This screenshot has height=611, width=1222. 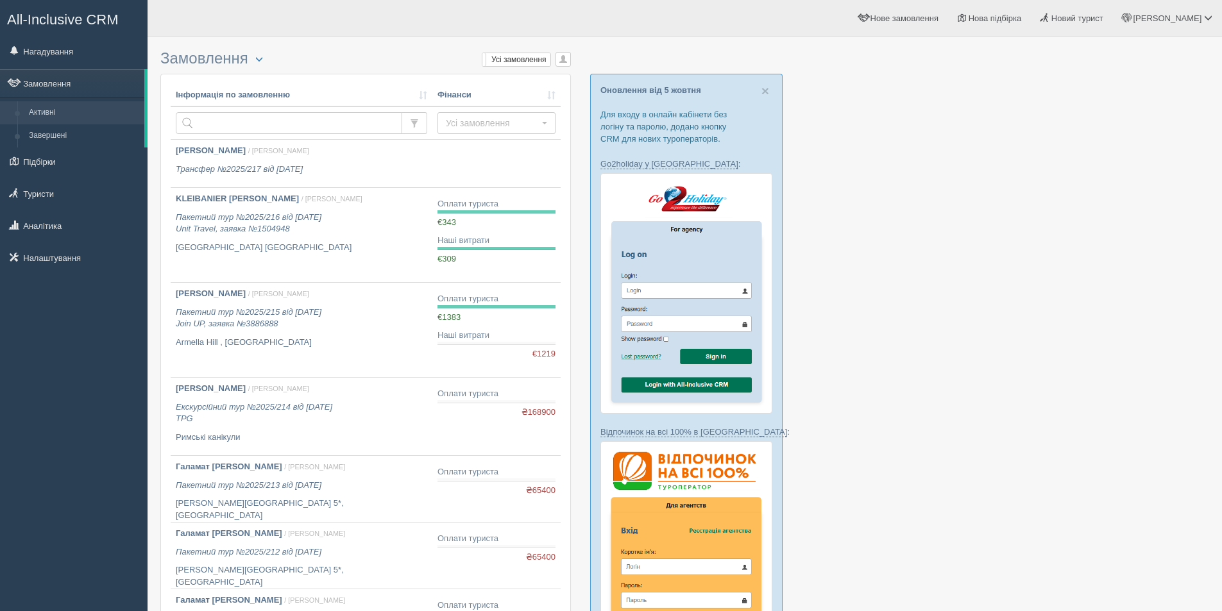 What do you see at coordinates (289, 123) in the screenshot?
I see `input: Пошук за номером замовлення, ПІБ або паспортом туриста` at bounding box center [289, 123].